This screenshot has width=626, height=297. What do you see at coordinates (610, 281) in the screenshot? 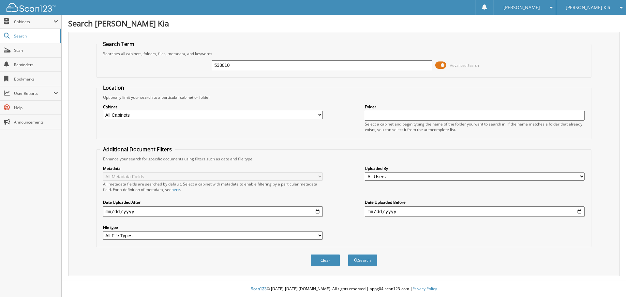
I see `div: Chat Widget` at bounding box center [610, 281].